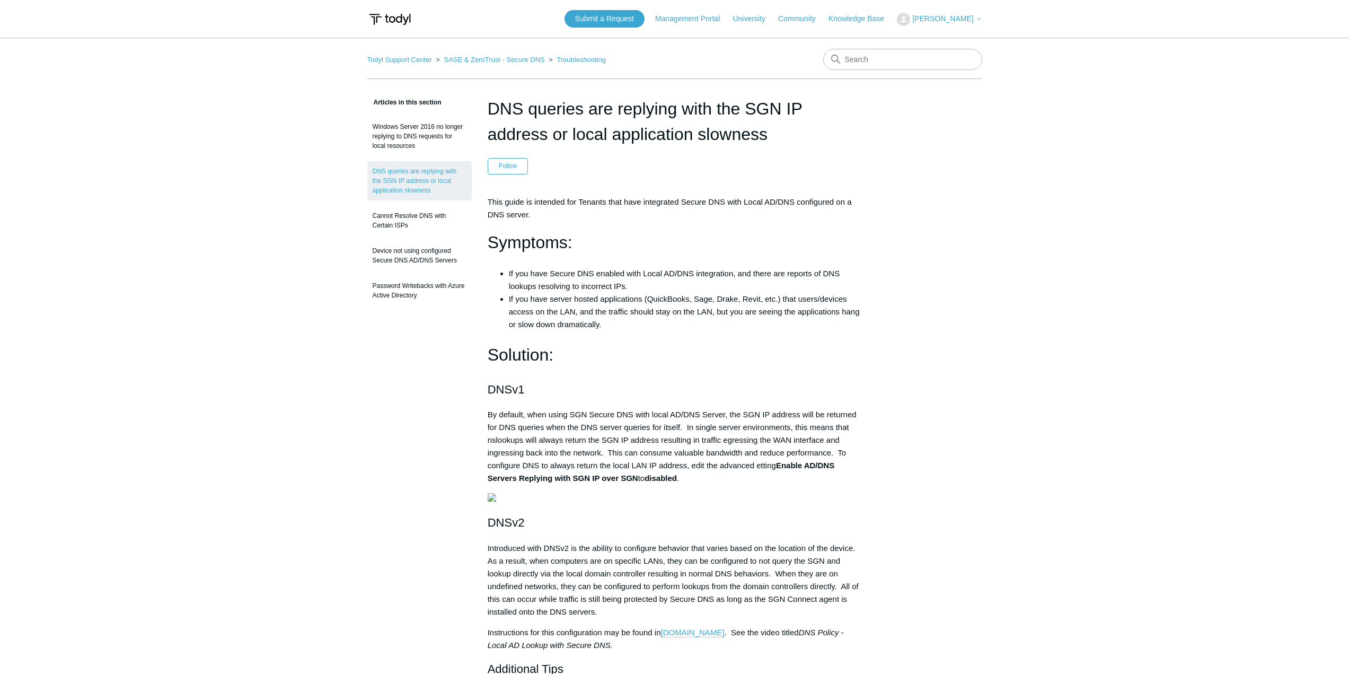 The height and width of the screenshot is (674, 1349). What do you see at coordinates (675, 355) in the screenshot?
I see `h1: Solution:` at bounding box center [675, 355].